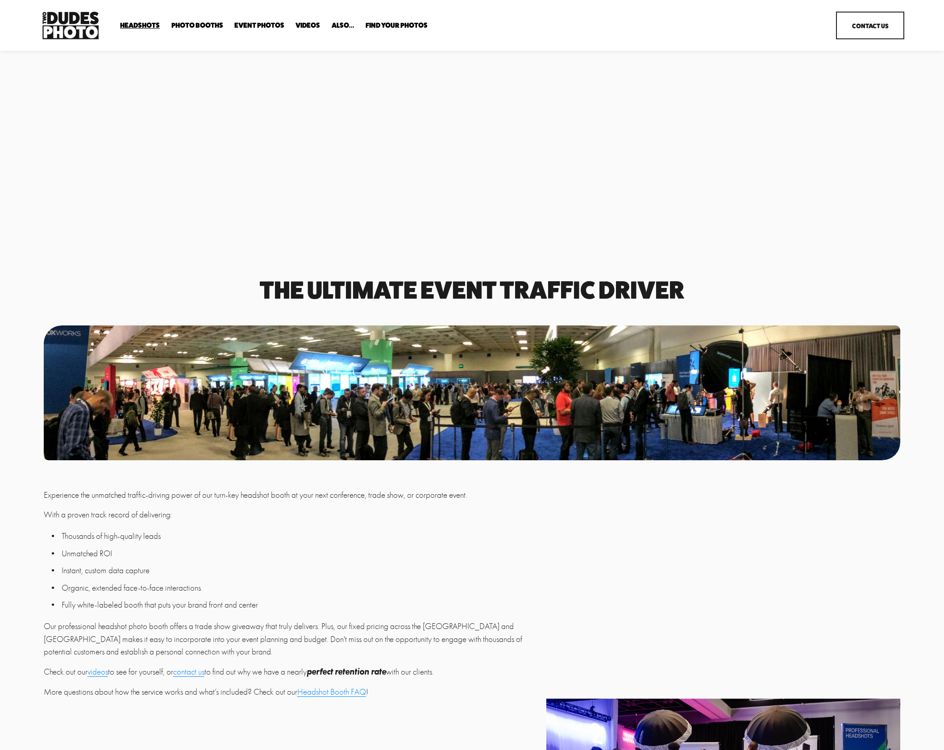 The height and width of the screenshot is (750, 944). I want to click on p: With a proven track record of delivering:, so click(292, 515).